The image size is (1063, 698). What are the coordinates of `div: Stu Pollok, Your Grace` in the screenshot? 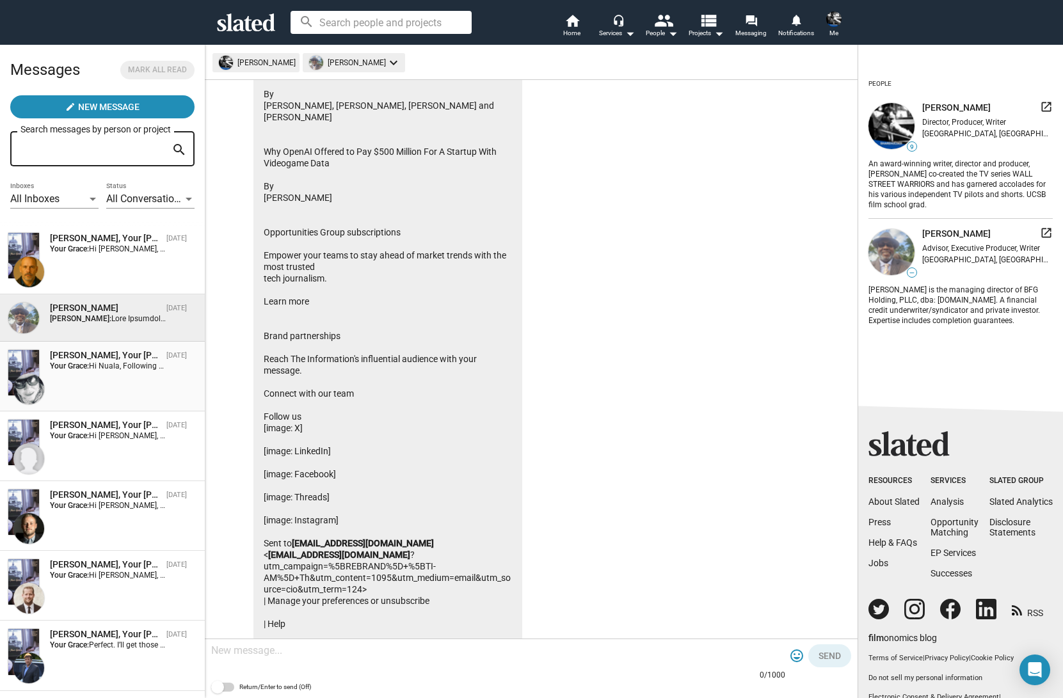 It's located at (106, 425).